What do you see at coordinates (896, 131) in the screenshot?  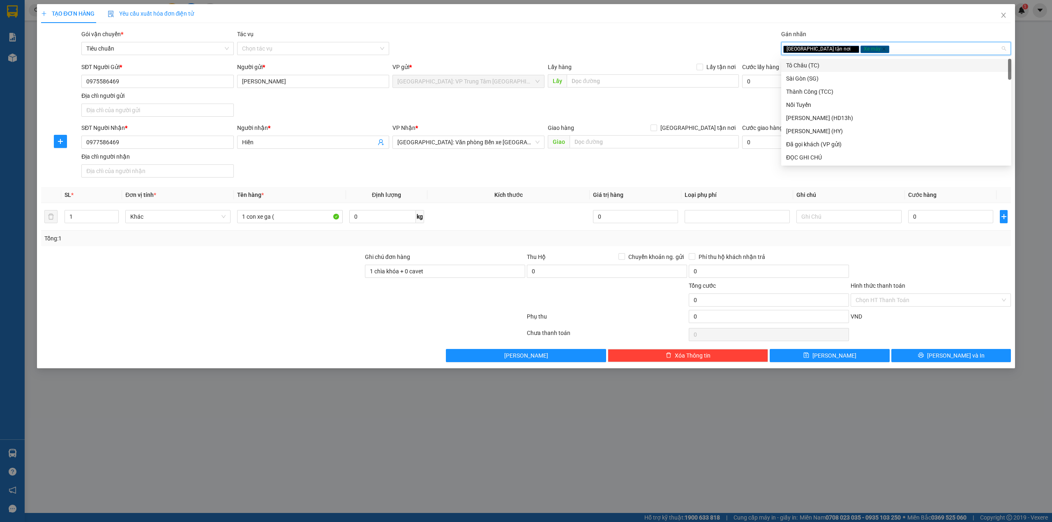 I see `div: Hoàng Yến (HY)` at bounding box center [896, 131].